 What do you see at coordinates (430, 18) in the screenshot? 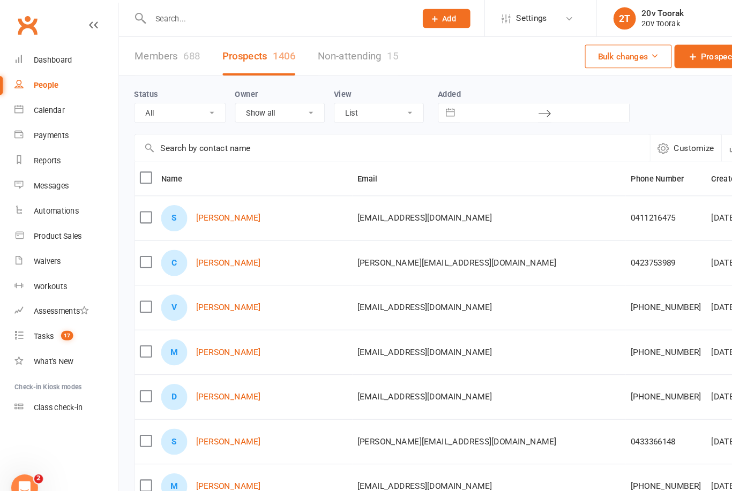
I see `span: Add` at bounding box center [430, 18].